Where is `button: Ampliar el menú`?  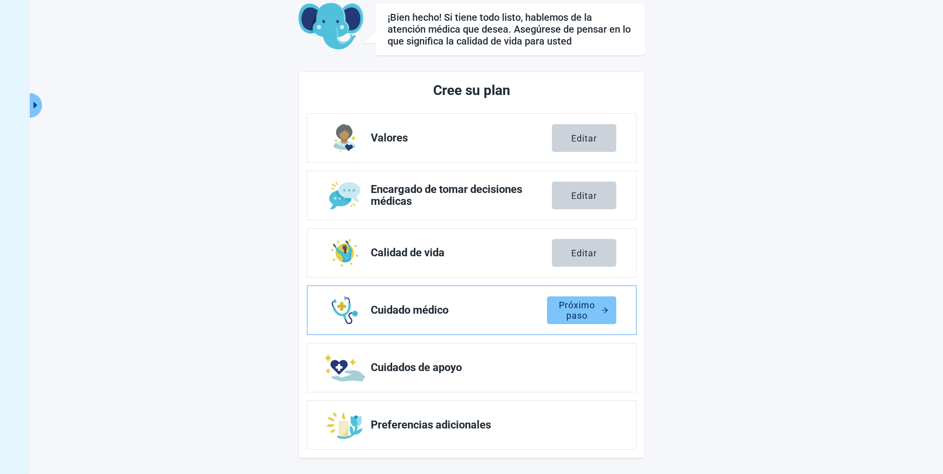 button: Ampliar el menú is located at coordinates (36, 105).